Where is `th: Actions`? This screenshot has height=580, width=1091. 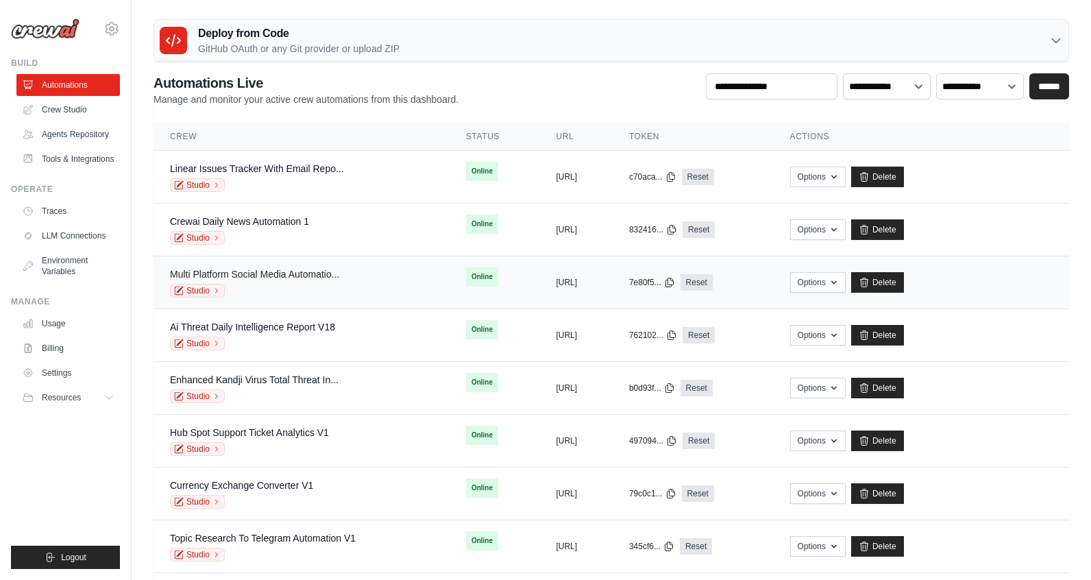
th: Actions is located at coordinates (921, 136).